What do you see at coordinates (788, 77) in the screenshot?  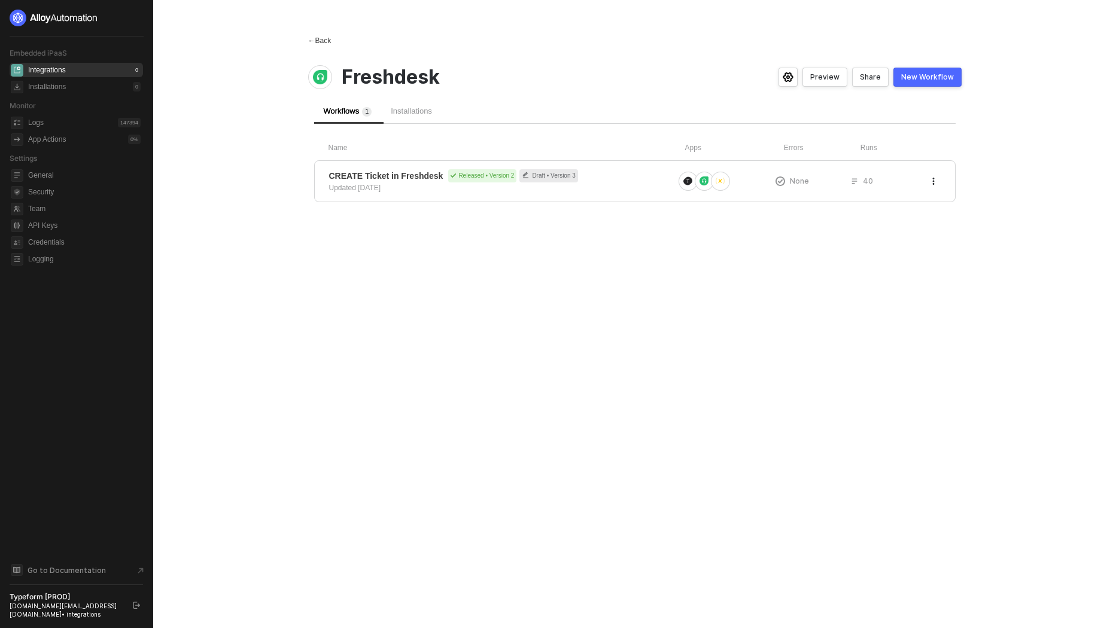 I see `span: icon-settings` at bounding box center [788, 77].